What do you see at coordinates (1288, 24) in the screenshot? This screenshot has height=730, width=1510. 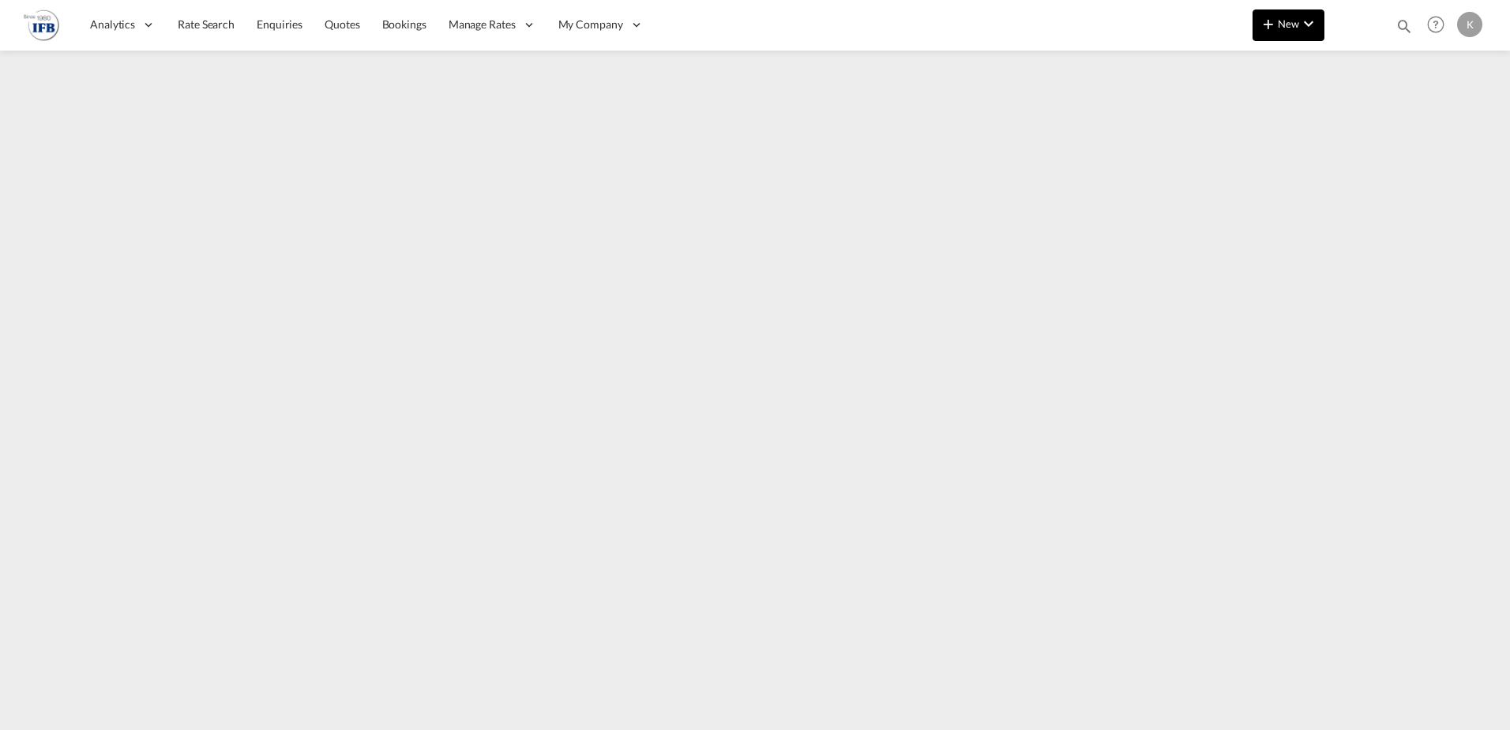 I see `span: New` at bounding box center [1288, 24].